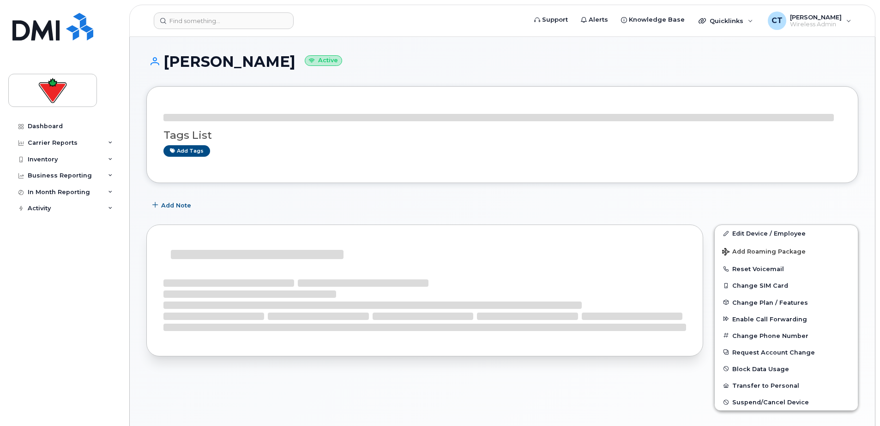  What do you see at coordinates (786, 303) in the screenshot?
I see `button: Change Plan / Features` at bounding box center [786, 303].